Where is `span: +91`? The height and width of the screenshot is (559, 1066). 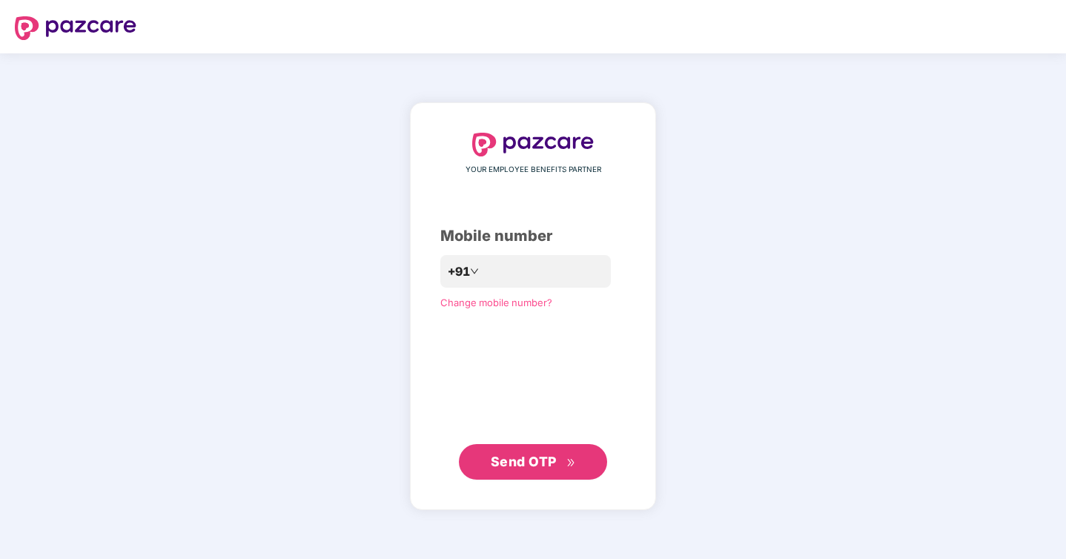 span: +91 is located at coordinates (459, 271).